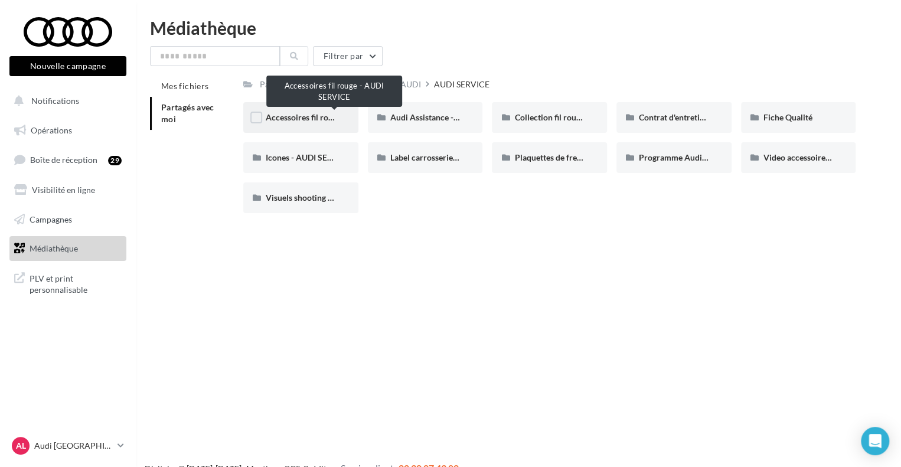 This screenshot has height=467, width=901. What do you see at coordinates (486, 157) in the screenshot?
I see `span: Label carrosserie et label pare-brise - AUDI SERVICE` at bounding box center [486, 157].